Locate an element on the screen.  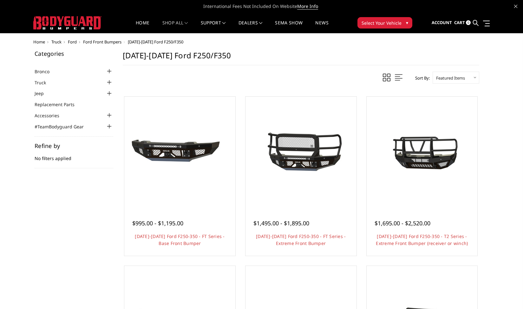
img: 2023-2026 Ford F250-350 - T2 Series - Extreme Front Bumper (receiver or winch) is located at coordinates (422, 152).